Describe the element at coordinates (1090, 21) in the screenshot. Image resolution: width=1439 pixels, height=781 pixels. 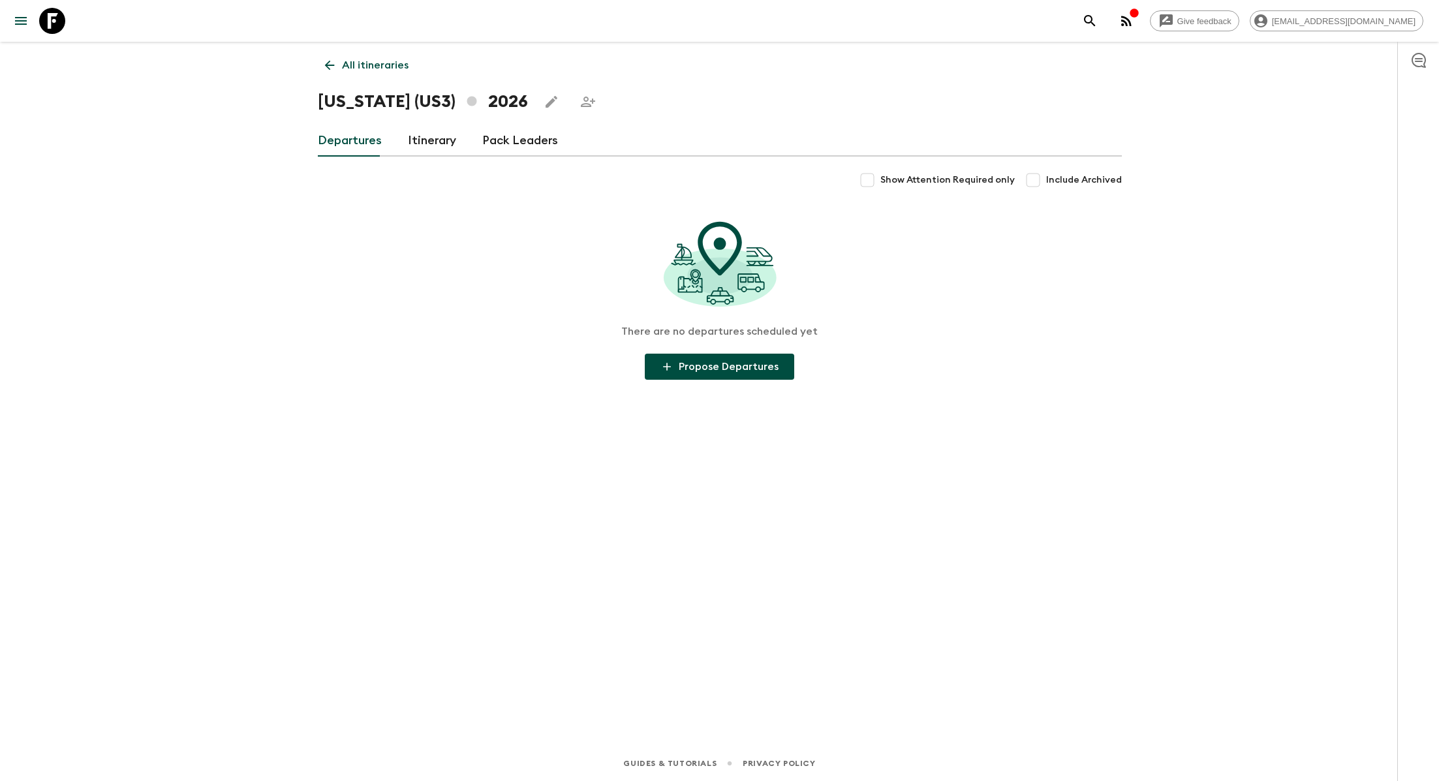
I see `button: search adventures` at that location.